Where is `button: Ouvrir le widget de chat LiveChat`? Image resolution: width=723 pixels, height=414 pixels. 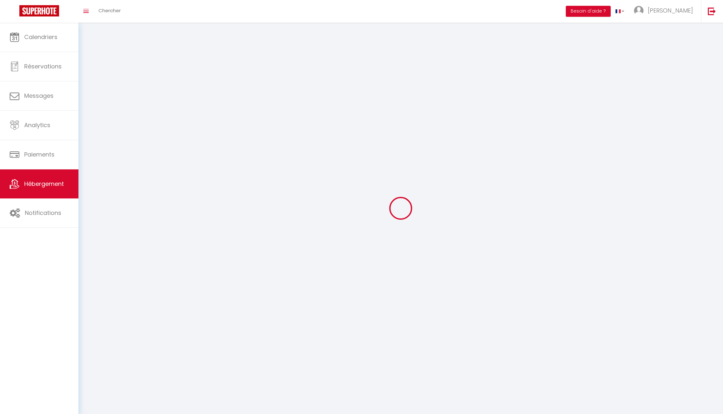 button: Ouvrir le widget de chat LiveChat is located at coordinates (15, 12).